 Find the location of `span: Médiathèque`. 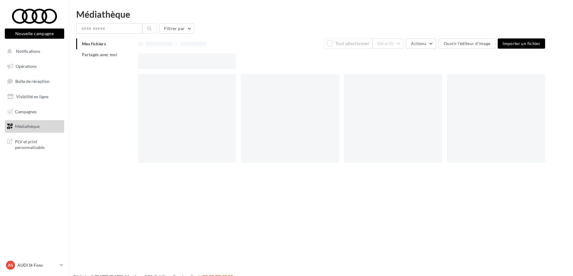

span: Médiathèque is located at coordinates (27, 126).